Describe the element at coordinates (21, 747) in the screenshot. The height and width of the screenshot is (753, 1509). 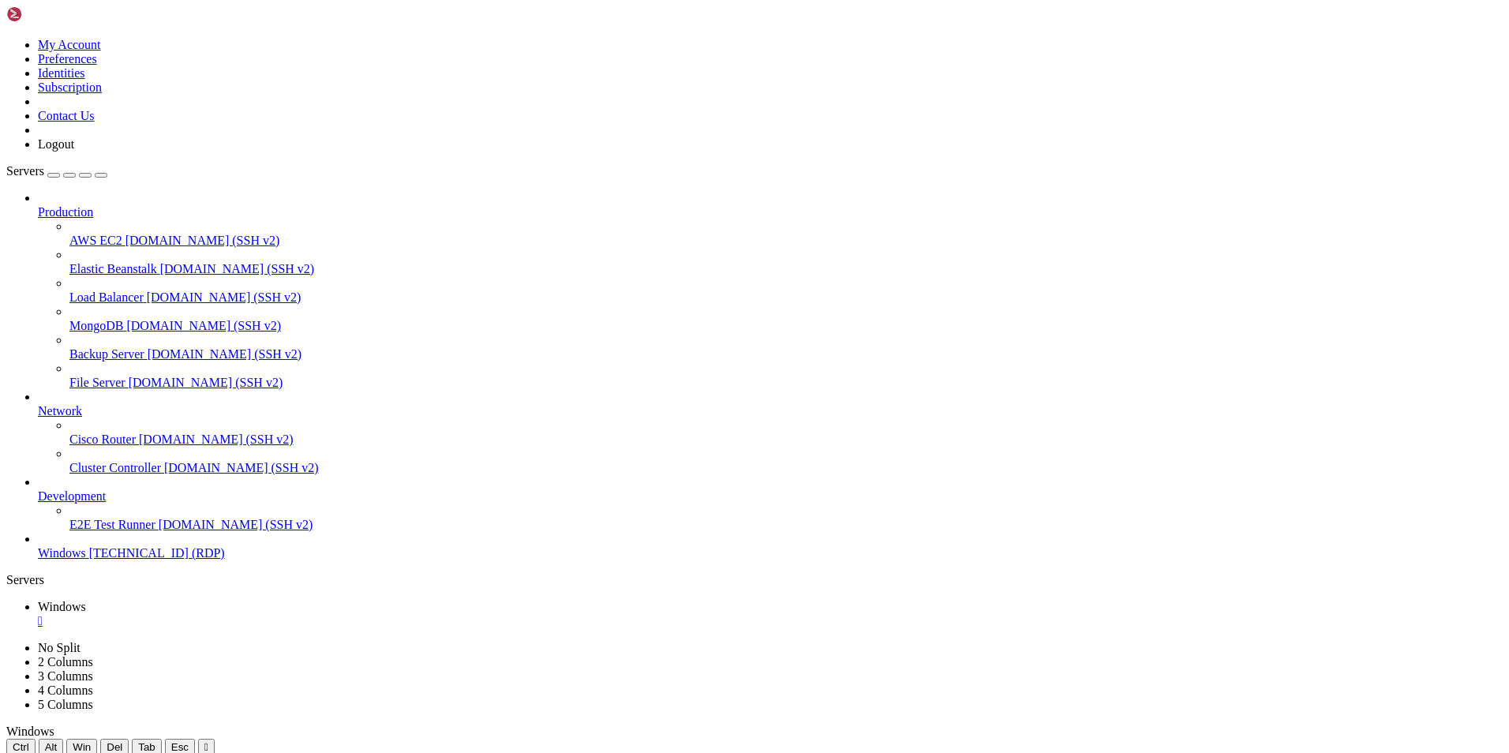
I see `span: Ctrl` at that location.